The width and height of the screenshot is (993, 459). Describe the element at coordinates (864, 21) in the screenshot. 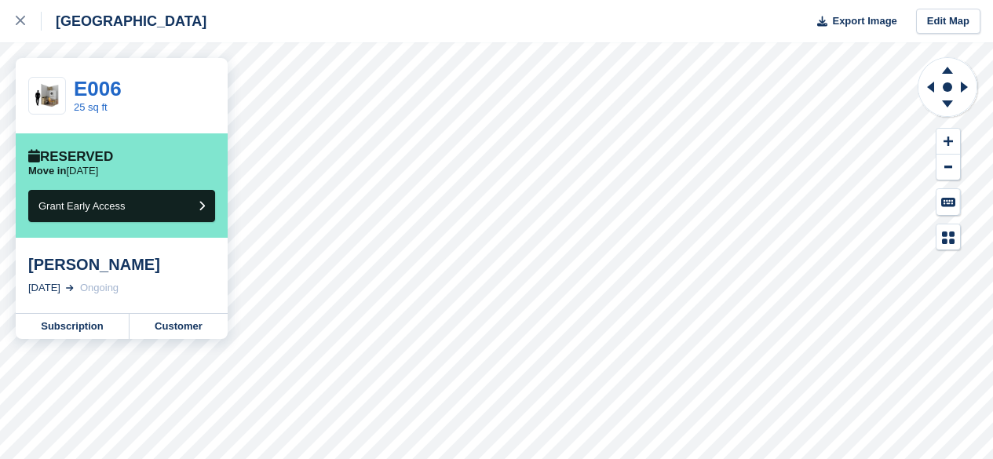

I see `span: Export Image` at that location.